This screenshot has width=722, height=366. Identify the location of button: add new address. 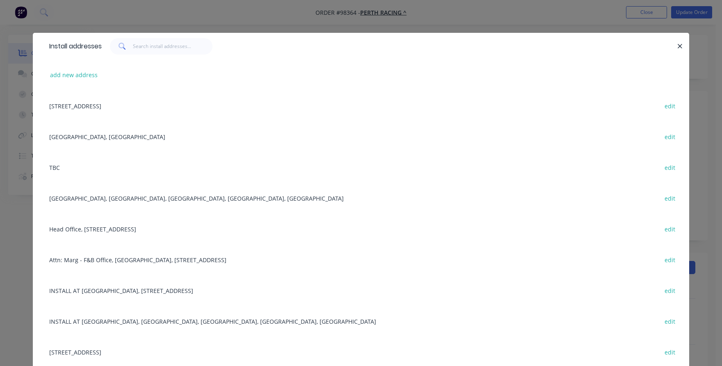
(74, 75).